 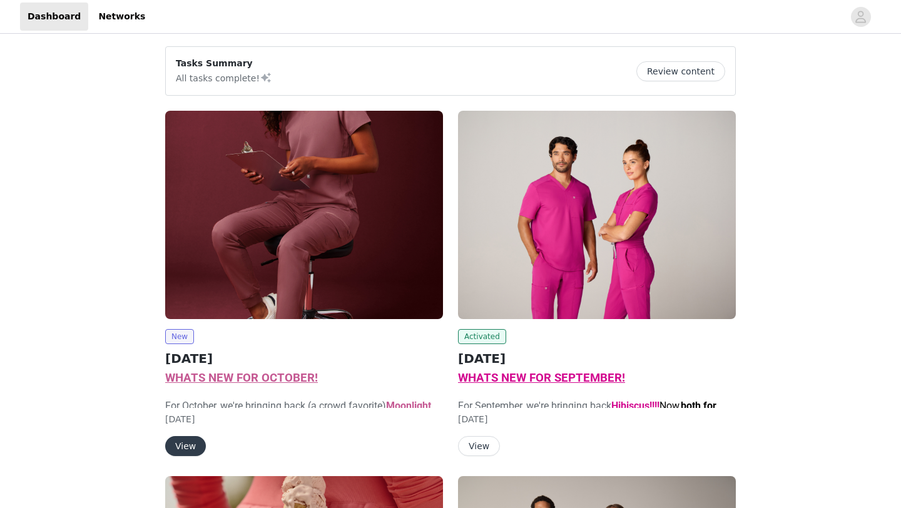 What do you see at coordinates (593, 421) in the screenshot?
I see `span: For September, we're bringing back` at bounding box center [593, 421].